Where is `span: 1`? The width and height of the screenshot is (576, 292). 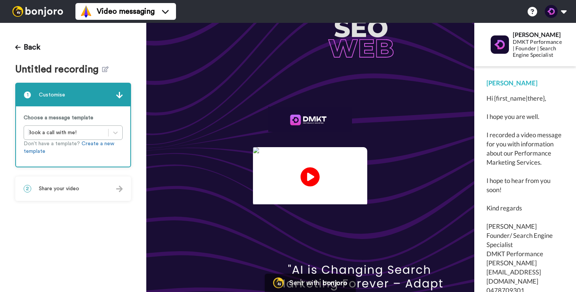 span: 1 is located at coordinates (27, 95).